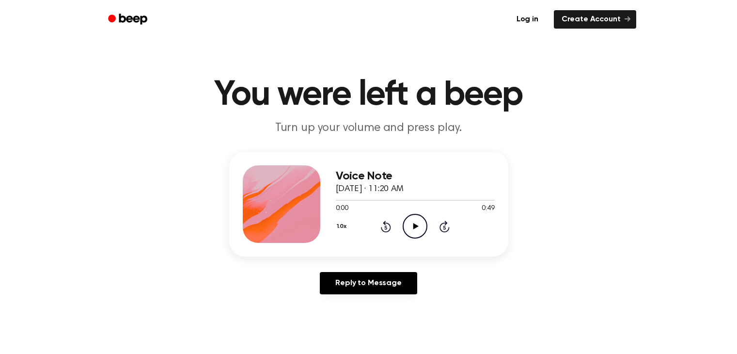  I want to click on p: Turn up your volume and press play., so click(369, 128).